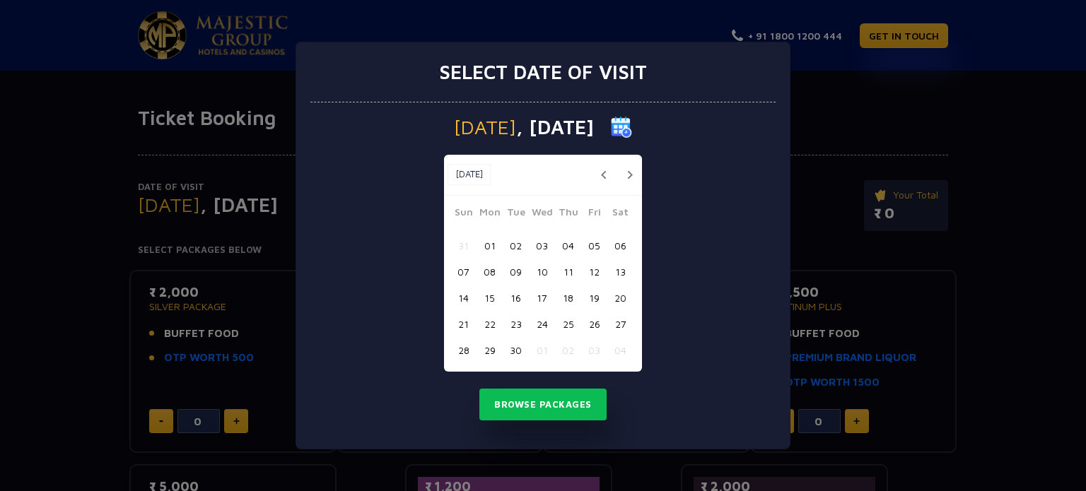 This screenshot has width=1086, height=491. Describe the element at coordinates (620, 214) in the screenshot. I see `span: Sat` at that location.